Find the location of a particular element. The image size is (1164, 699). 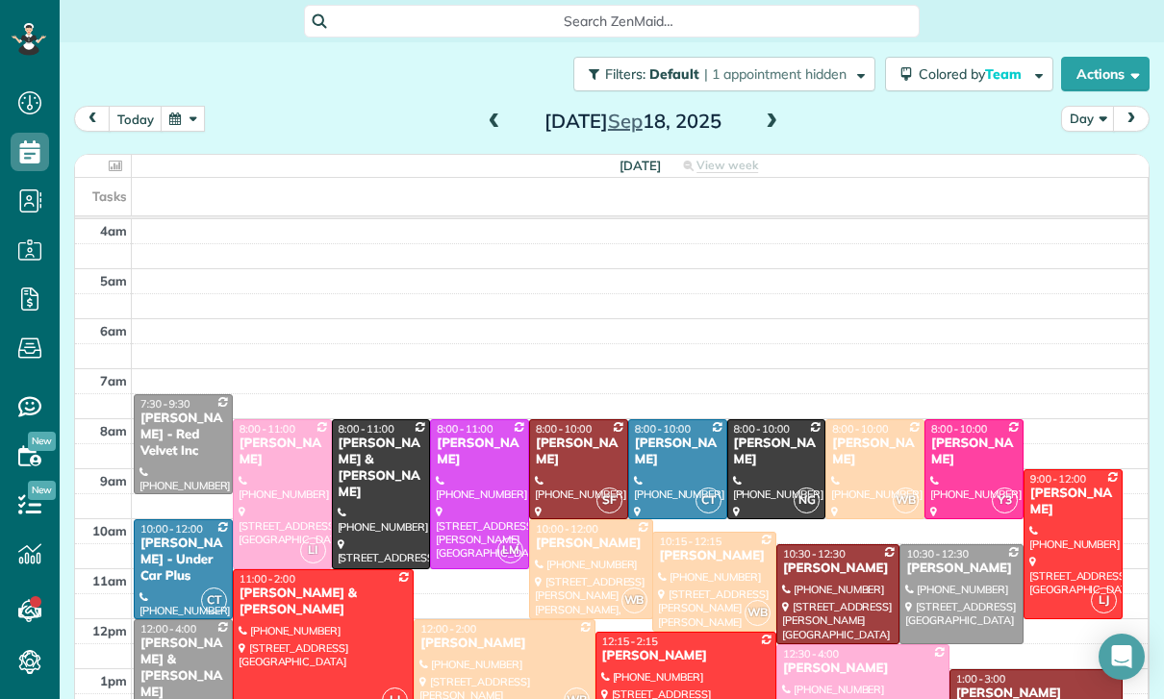

span: LI is located at coordinates (313, 550).